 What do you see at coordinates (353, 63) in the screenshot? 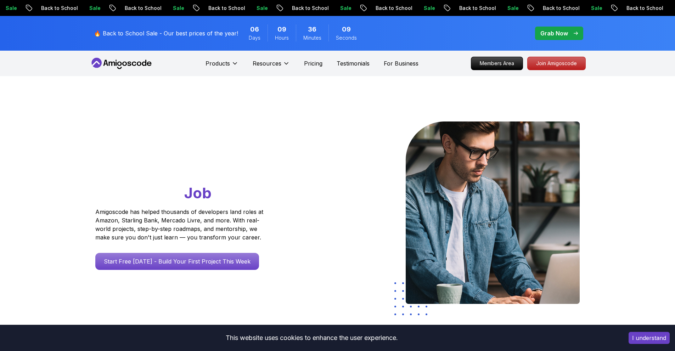
I see `p: Testimonials` at bounding box center [353, 63].